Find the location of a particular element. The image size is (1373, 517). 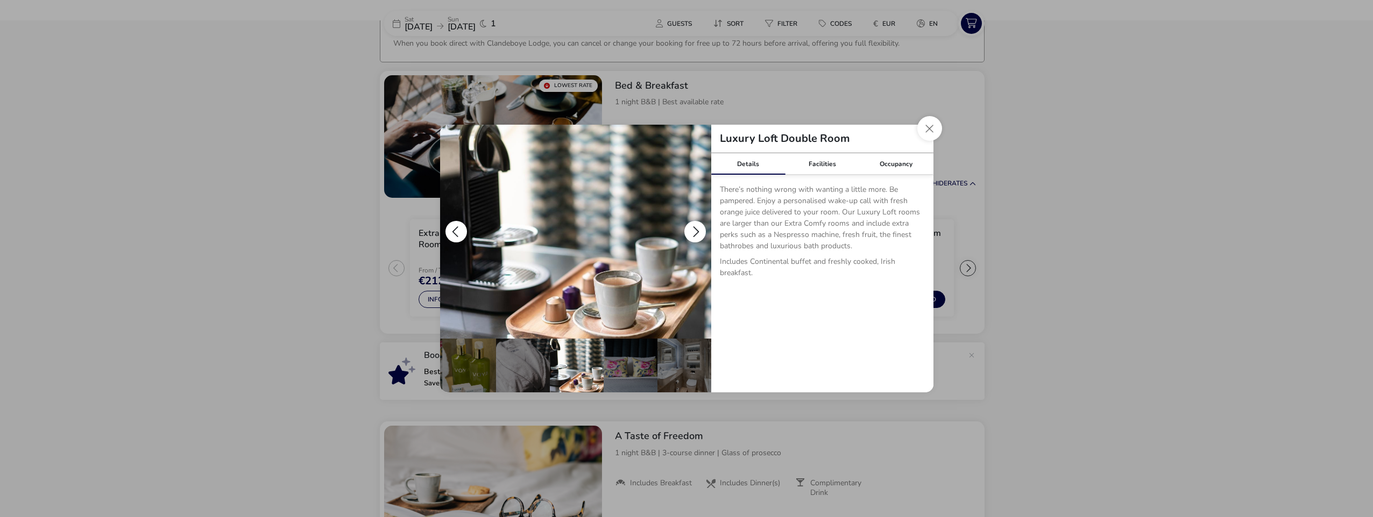

button: Close dialog is located at coordinates (929, 129).